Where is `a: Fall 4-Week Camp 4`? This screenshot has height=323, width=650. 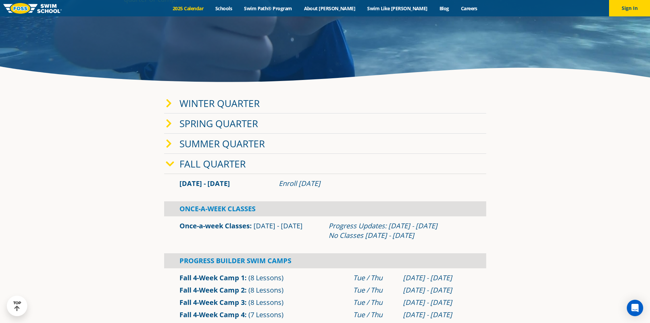 a: Fall 4-Week Camp 4 is located at coordinates (212, 314).